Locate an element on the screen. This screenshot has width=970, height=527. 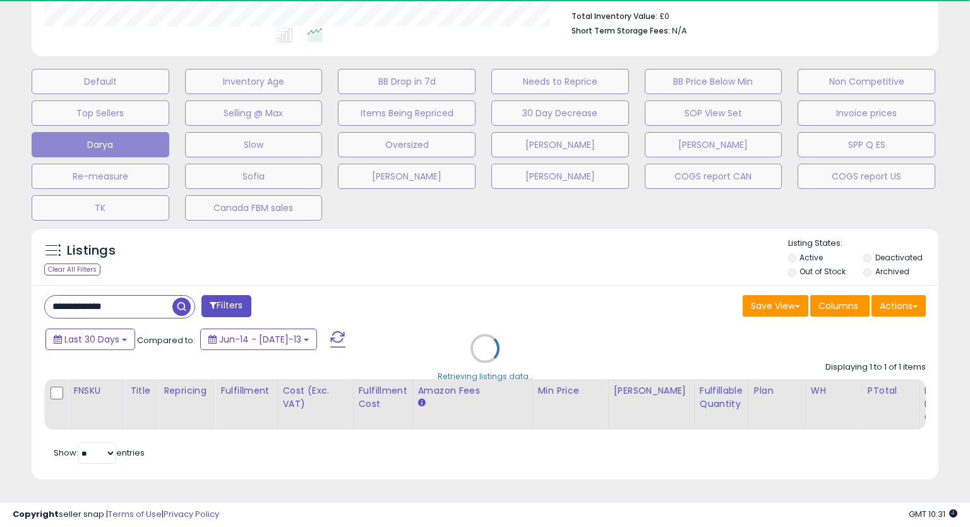
button: COGS report CAN is located at coordinates (714, 176).